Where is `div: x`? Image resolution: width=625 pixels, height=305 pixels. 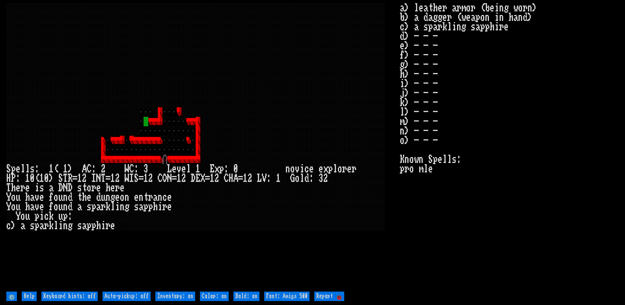
div: x is located at coordinates (326, 169).